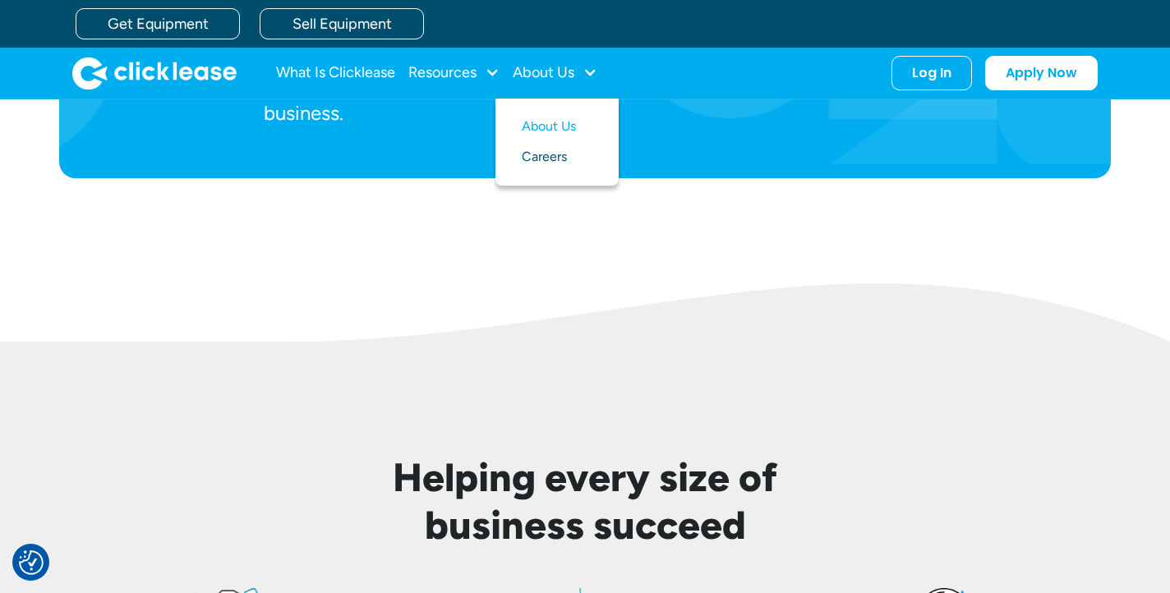 The image size is (1170, 593). I want to click on a: What Is Clicklease, so click(335, 73).